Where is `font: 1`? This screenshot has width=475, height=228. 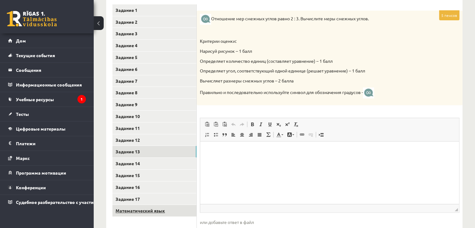
font: 1 is located at coordinates (81, 99).